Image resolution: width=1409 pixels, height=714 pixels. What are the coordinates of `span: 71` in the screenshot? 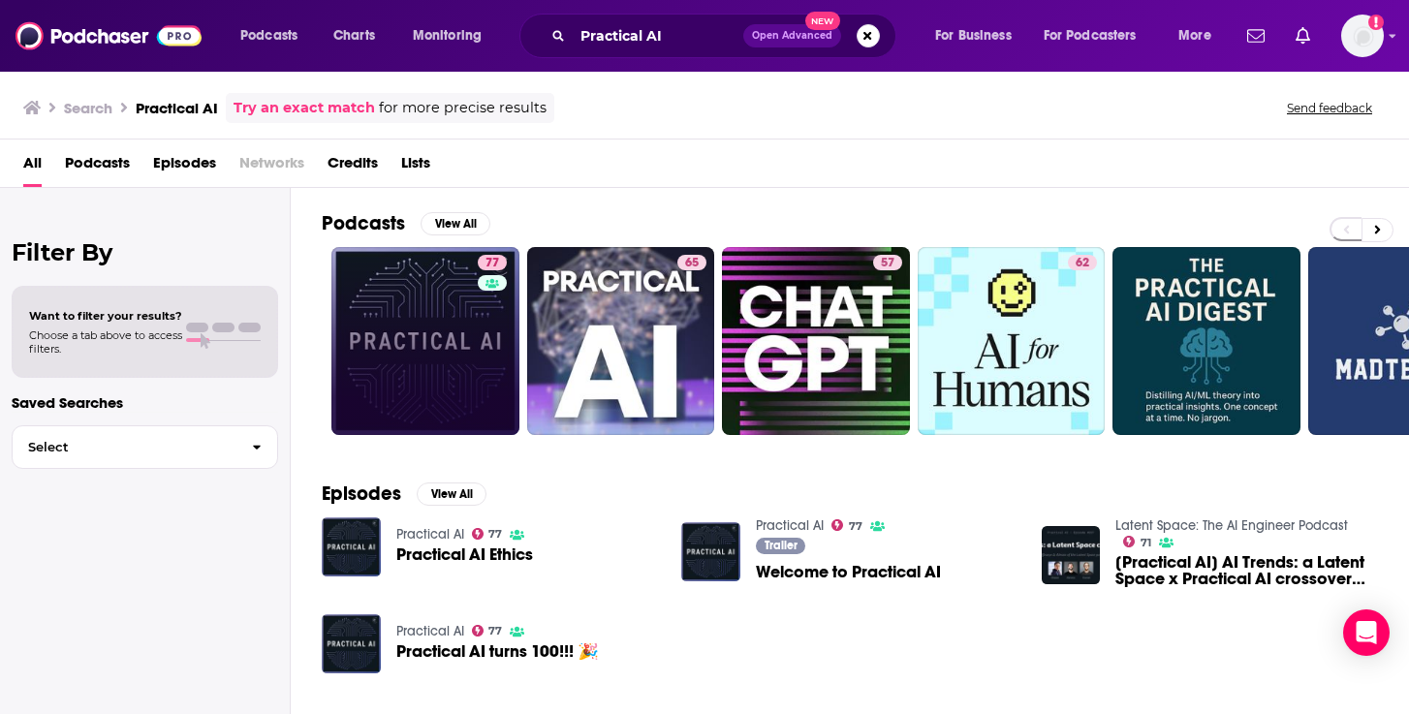 It's located at (1146, 543).